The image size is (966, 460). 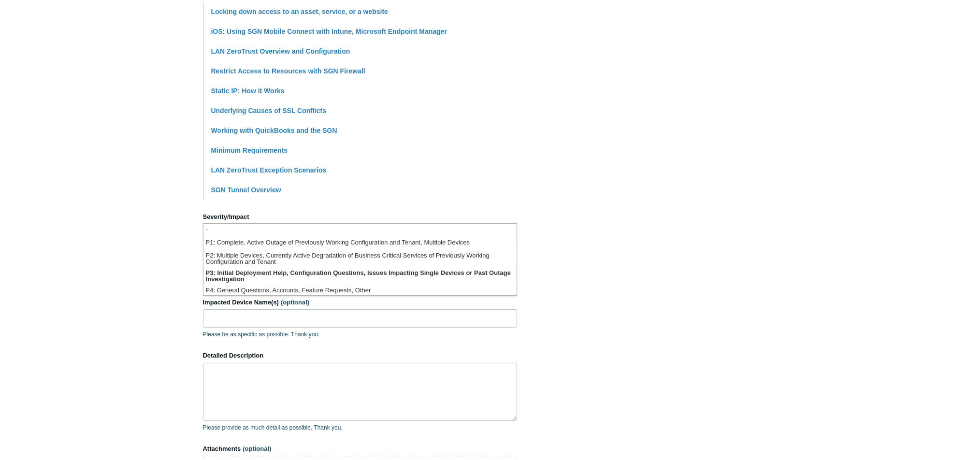 I want to click on a: Restrict Access to Resources with SGN Firewall, so click(x=288, y=71).